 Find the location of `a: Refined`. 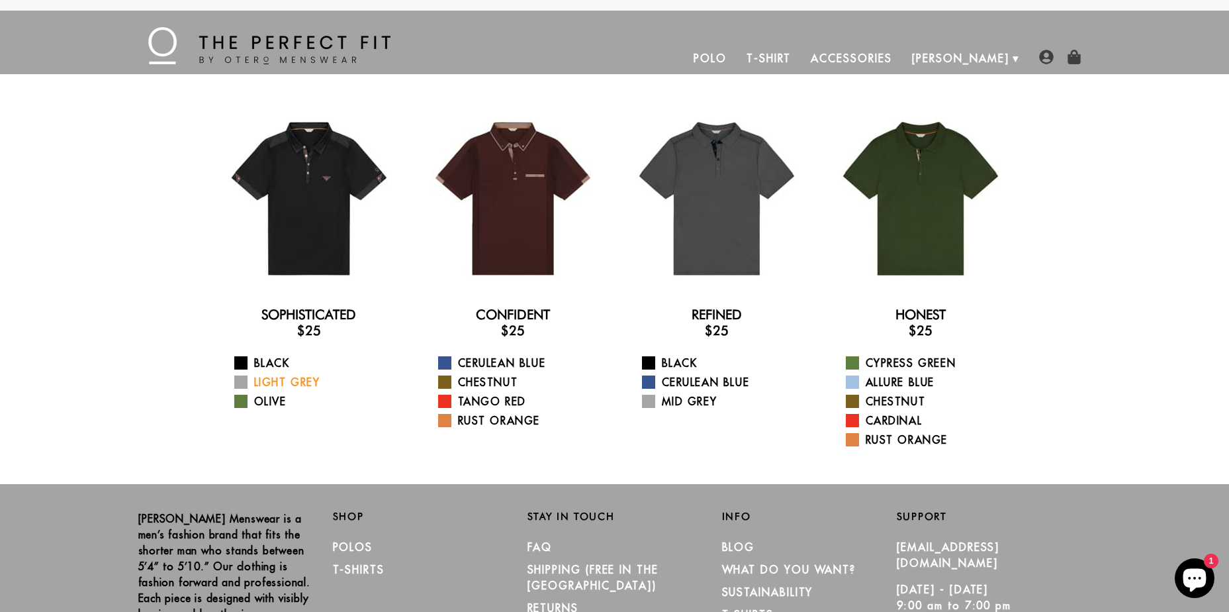

a: Refined is located at coordinates (717, 314).